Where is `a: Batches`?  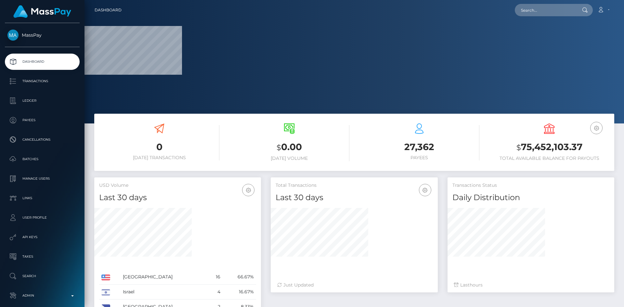 a: Batches is located at coordinates (42, 159).